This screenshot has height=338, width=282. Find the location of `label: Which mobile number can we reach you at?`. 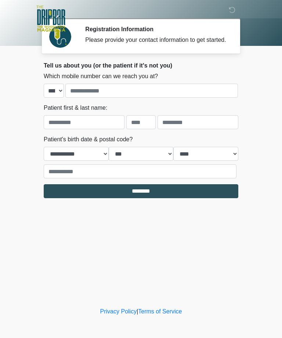

label: Which mobile number can we reach you at? is located at coordinates (100, 76).